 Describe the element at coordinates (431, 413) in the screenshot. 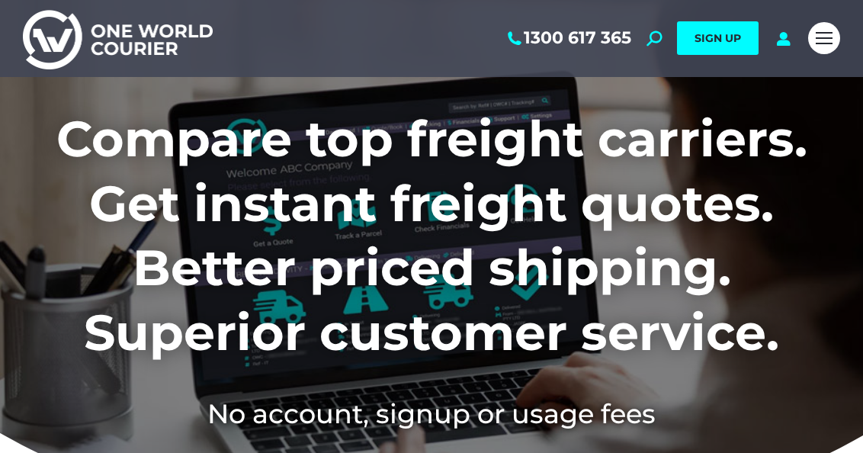

I see `h2: No account, signup or usage fees` at that location.